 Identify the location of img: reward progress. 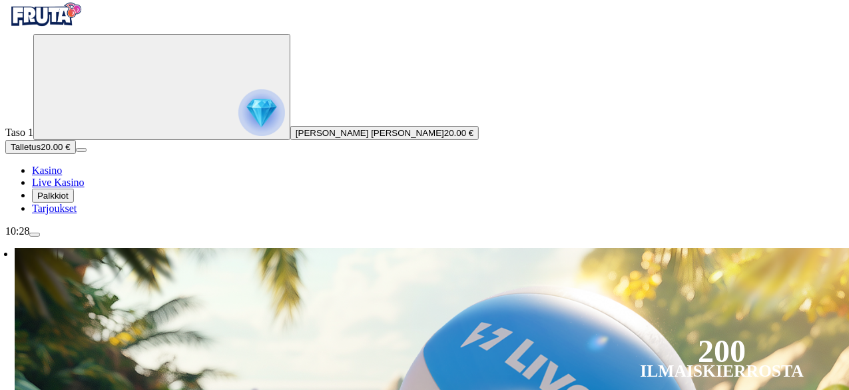
(262, 113).